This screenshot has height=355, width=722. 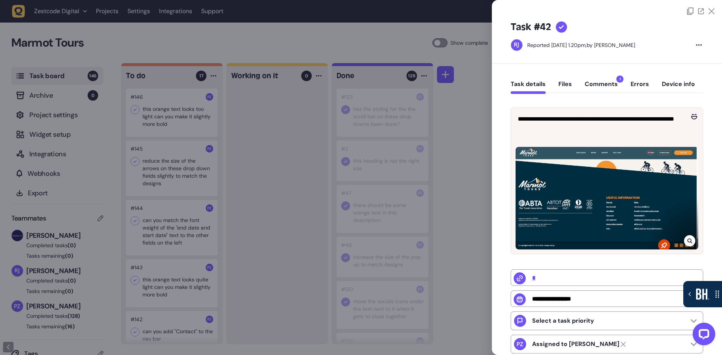 What do you see at coordinates (576, 344) in the screenshot?
I see `strong: Paris Zisis` at bounding box center [576, 344].